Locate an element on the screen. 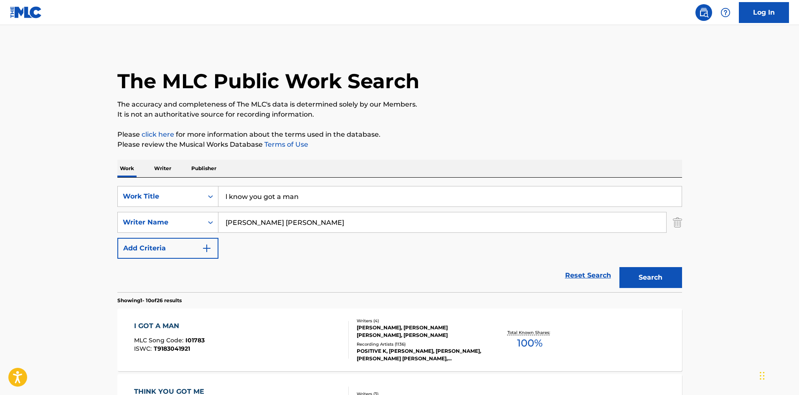 Image resolution: width=799 pixels, height=395 pixels. span: ISWC : is located at coordinates (144, 348).